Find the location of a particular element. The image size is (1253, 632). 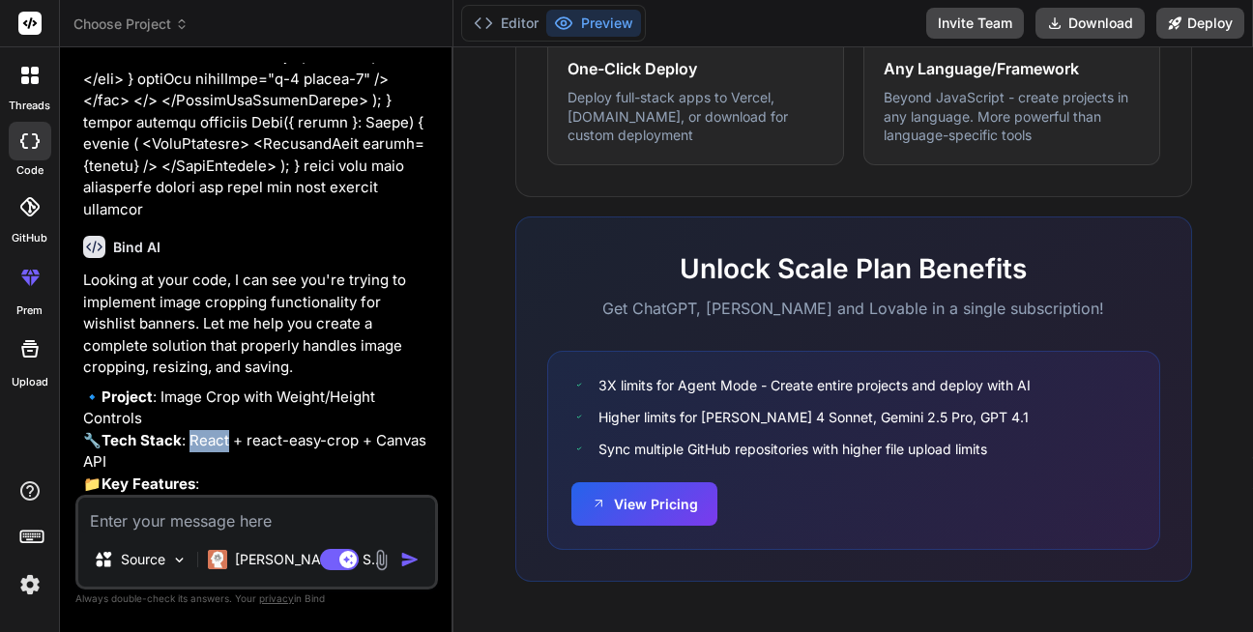

strong: Key Features is located at coordinates (148, 483).